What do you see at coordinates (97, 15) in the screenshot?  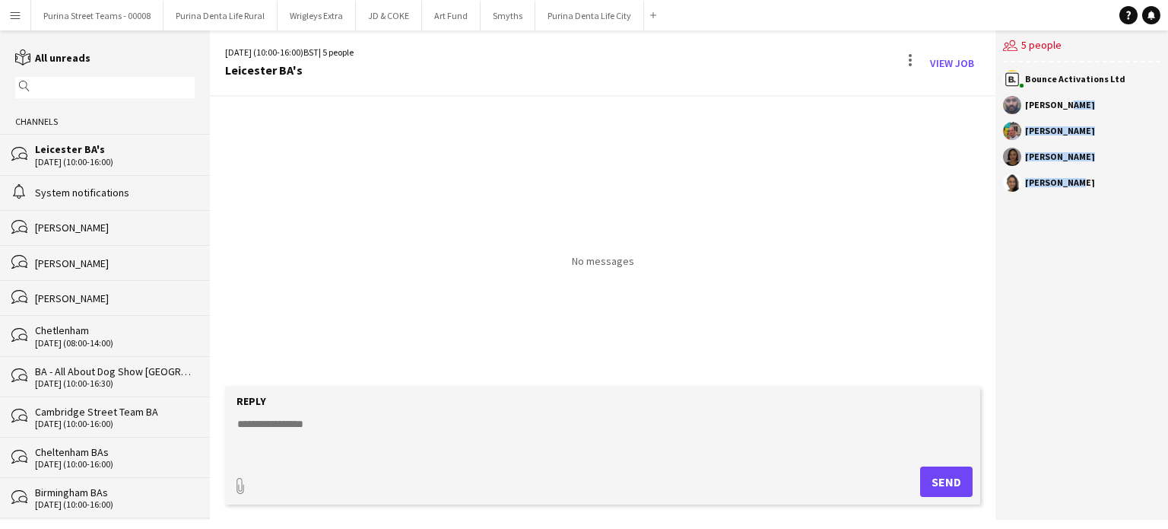 I see `button: Purina Street Teams - 00008` at bounding box center [97, 15].